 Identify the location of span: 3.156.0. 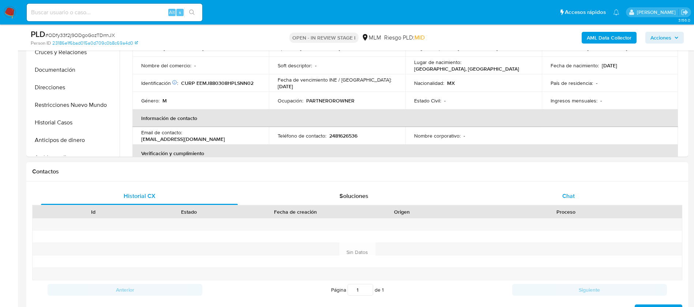
(684, 20).